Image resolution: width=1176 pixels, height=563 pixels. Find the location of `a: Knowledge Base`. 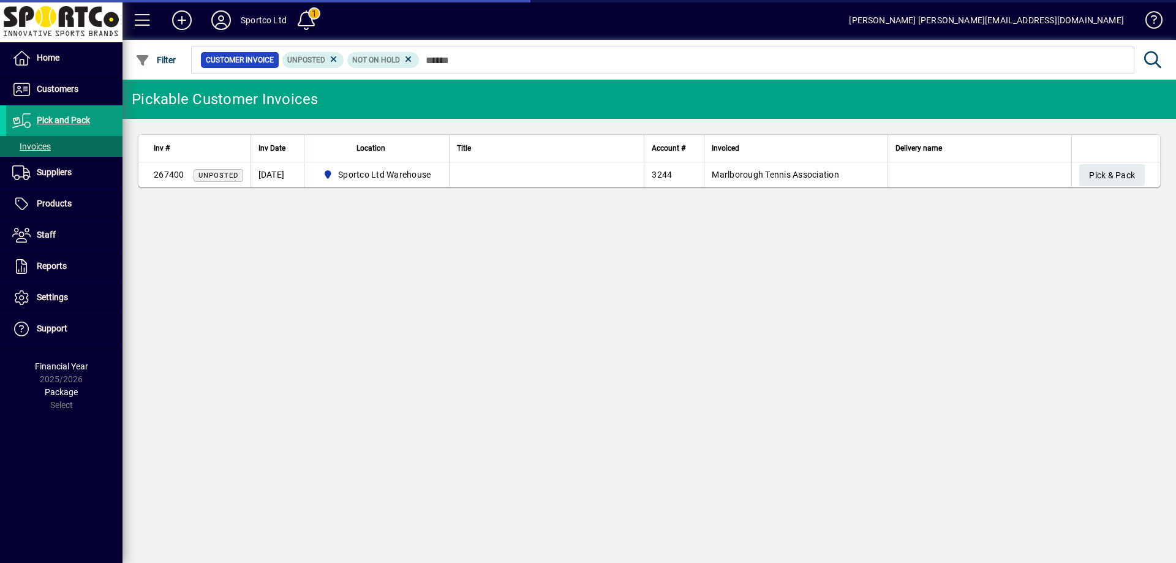

a: Knowledge Base is located at coordinates (1149, 22).